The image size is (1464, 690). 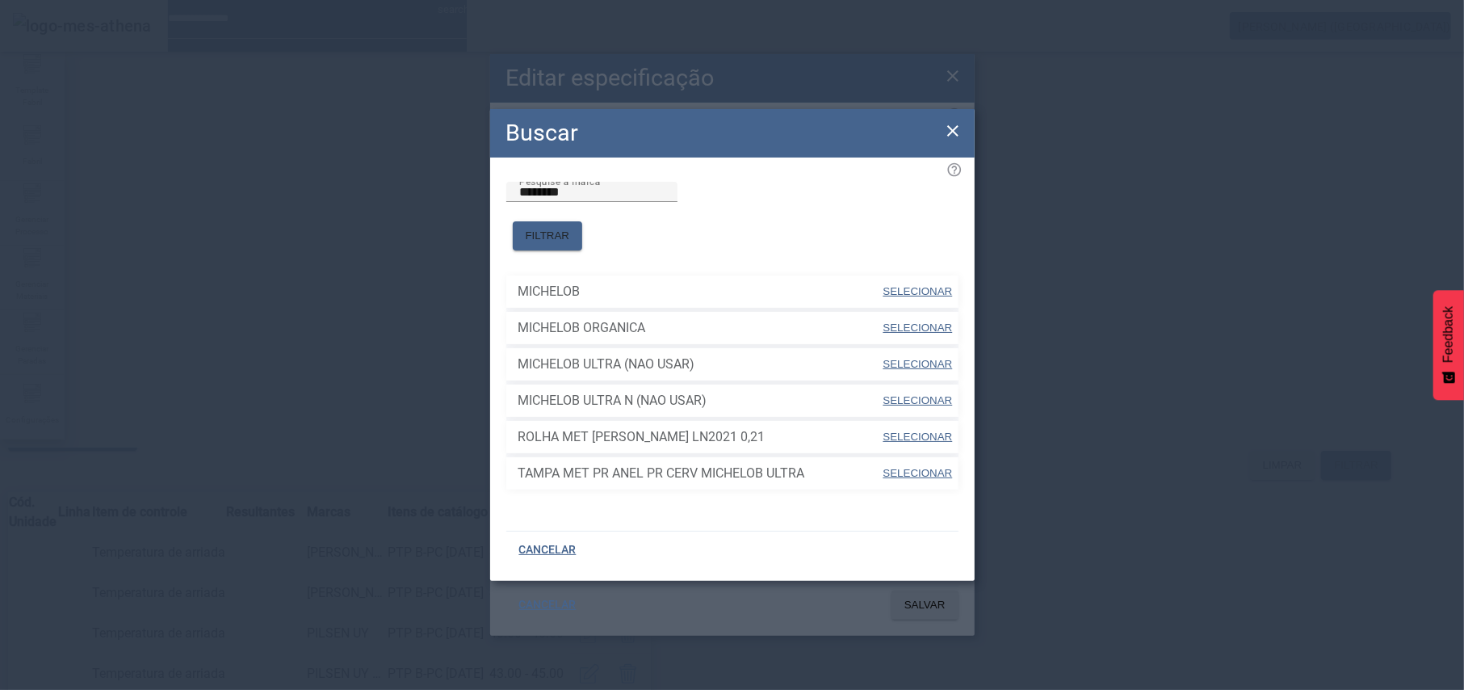 What do you see at coordinates (700, 401) in the screenshot?
I see `span: MICHELOB ULTRA N (NAO USAR)` at bounding box center [700, 401].